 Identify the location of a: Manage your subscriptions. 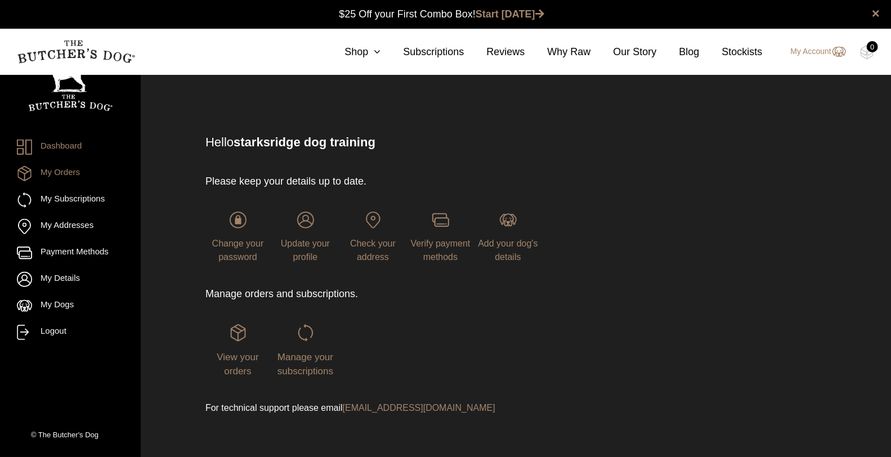
(305, 350).